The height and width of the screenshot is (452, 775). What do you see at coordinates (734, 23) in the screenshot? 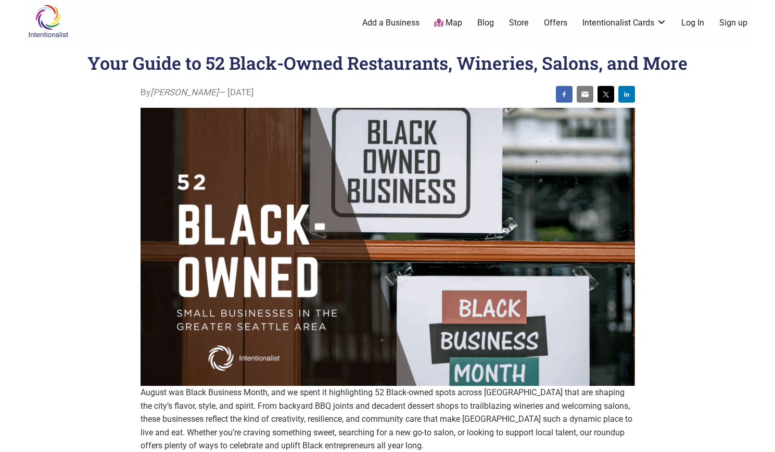
I see `a: Sign up` at bounding box center [734, 23].